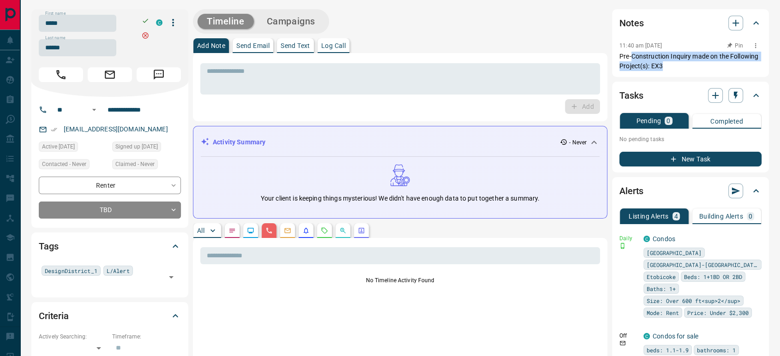 The height and width of the screenshot is (356, 780). I want to click on button: Campaigns, so click(291, 21).